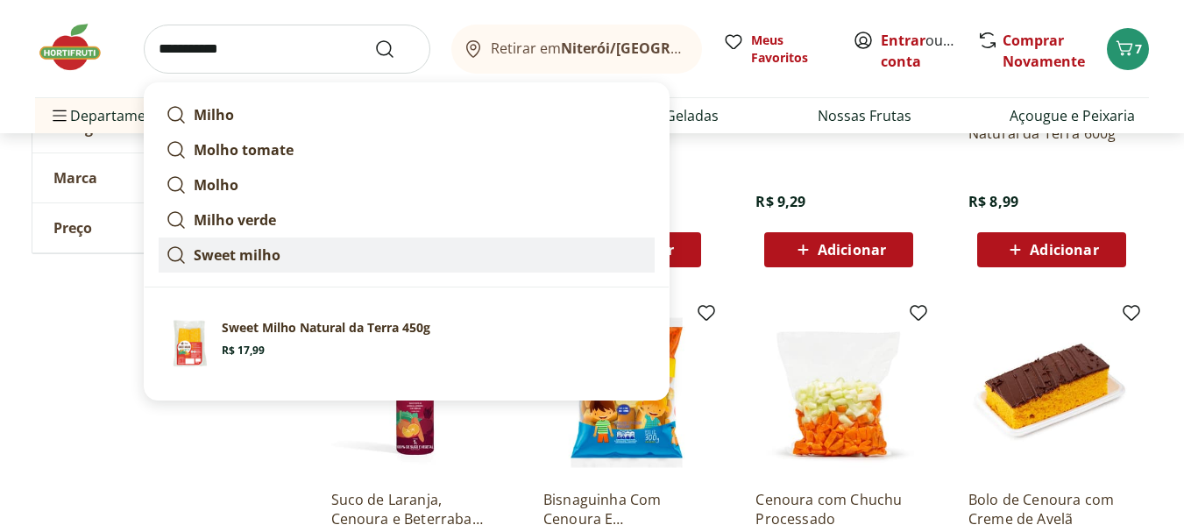  Describe the element at coordinates (929, 51) in the screenshot. I see `a: Criar conta` at that location.